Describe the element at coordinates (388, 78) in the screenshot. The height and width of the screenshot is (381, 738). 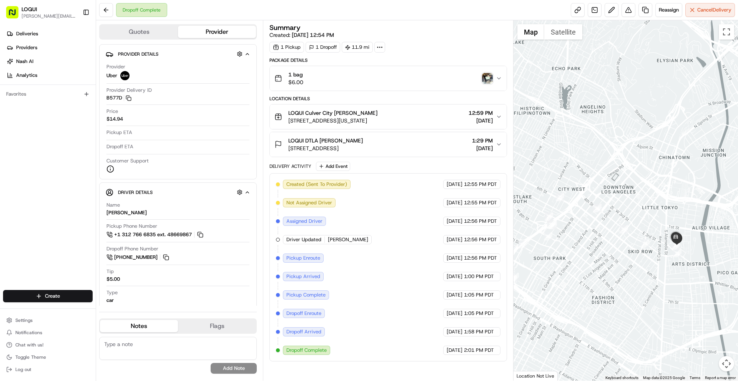
I see `button: 1 bag$6.00photo_proof_of_delivery image` at that location.